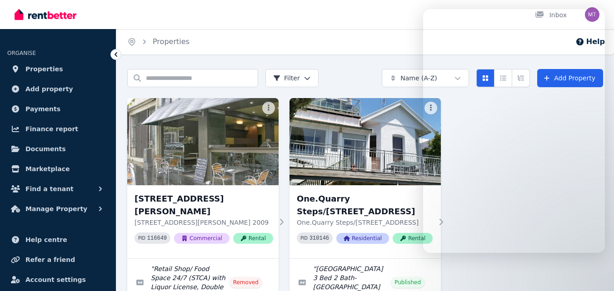 This screenshot has width=614, height=291. I want to click on span: Find a tenant, so click(50, 189).